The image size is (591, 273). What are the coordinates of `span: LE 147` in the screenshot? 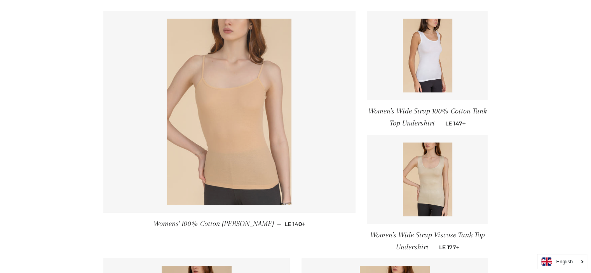 It's located at (455, 124).